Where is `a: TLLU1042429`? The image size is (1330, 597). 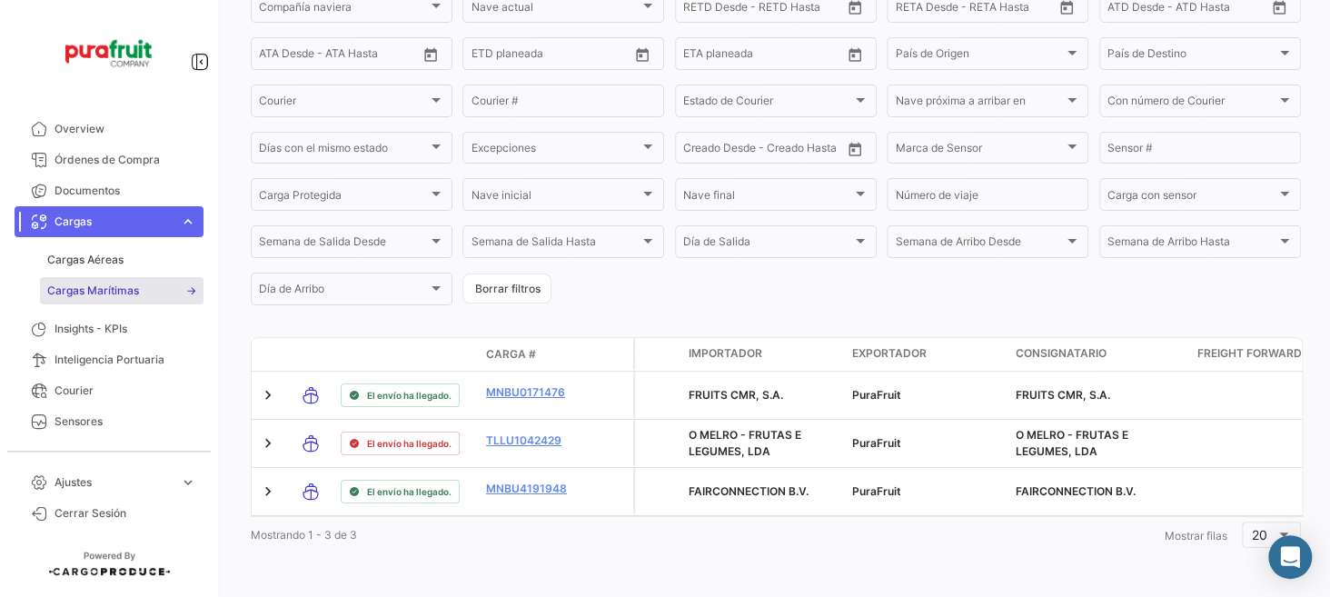 a: TLLU1042429 is located at coordinates (533, 441).